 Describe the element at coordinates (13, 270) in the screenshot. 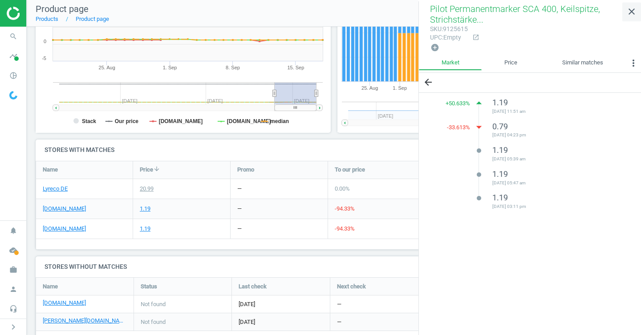

I see `i: work` at that location.